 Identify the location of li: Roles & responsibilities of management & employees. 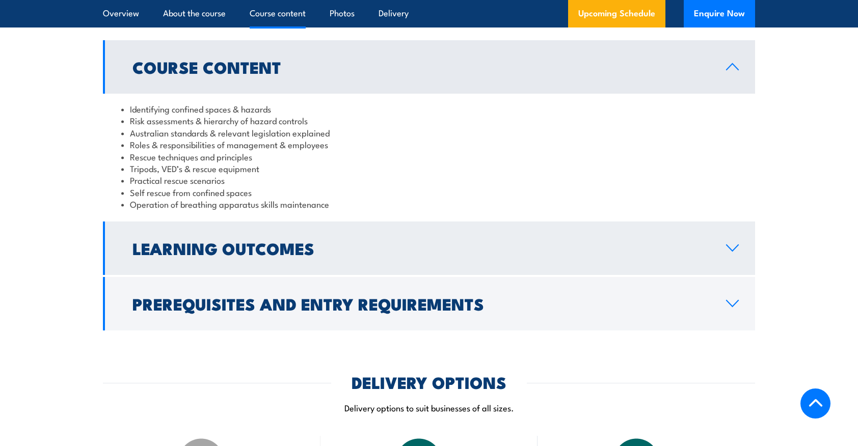
(429, 144).